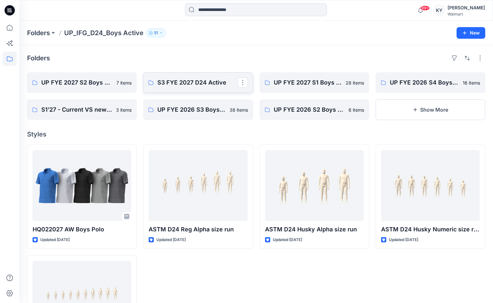  Describe the element at coordinates (471, 33) in the screenshot. I see `button: New` at that location.